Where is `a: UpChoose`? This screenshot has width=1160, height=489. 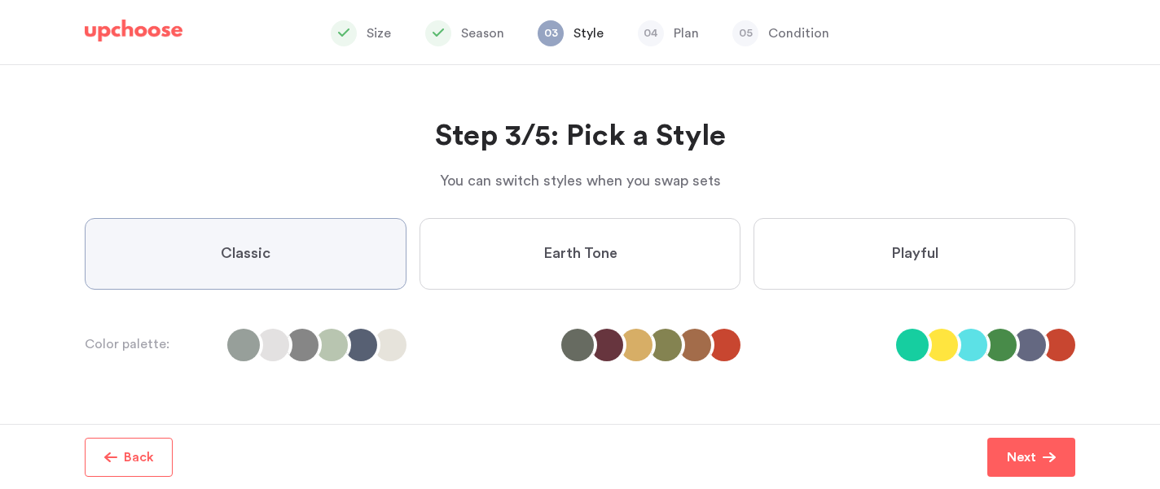 a: UpChoose is located at coordinates (134, 34).